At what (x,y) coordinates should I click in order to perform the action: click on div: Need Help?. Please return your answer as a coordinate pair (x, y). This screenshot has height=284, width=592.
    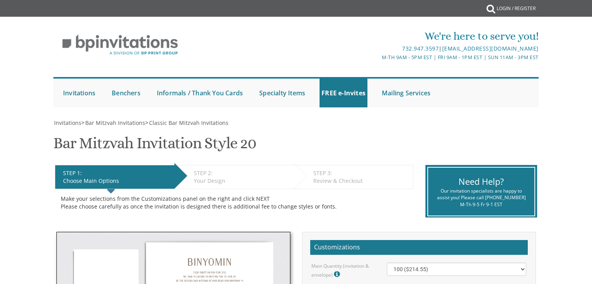
    Looking at the image, I should click on (481, 181).